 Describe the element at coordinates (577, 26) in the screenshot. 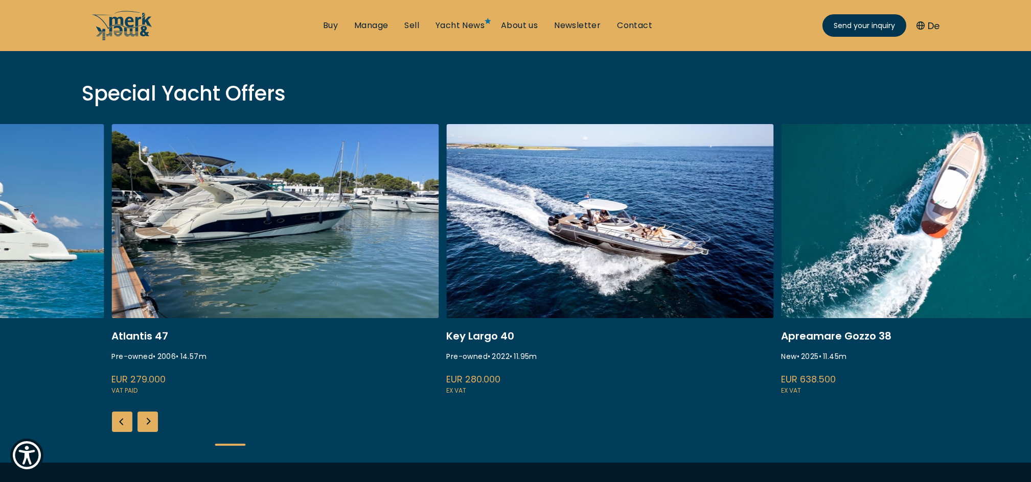

I see `a: Newsletter` at that location.